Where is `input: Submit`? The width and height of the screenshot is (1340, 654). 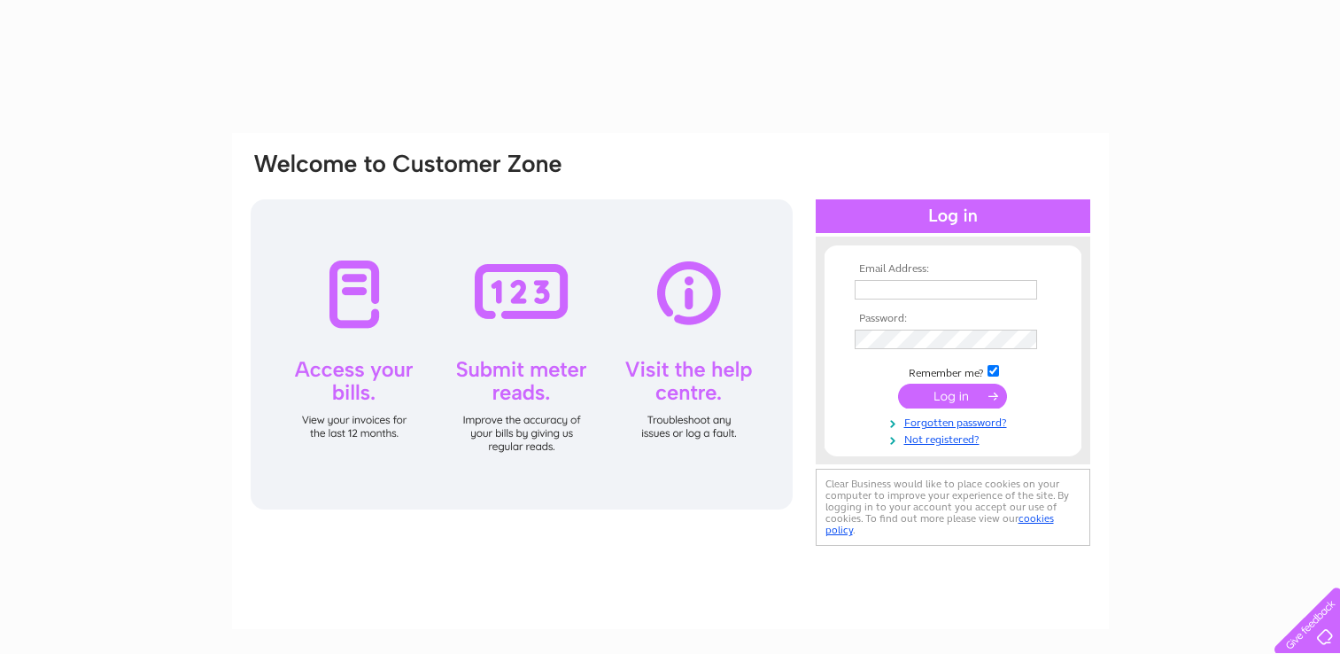 input: Submit is located at coordinates (952, 396).